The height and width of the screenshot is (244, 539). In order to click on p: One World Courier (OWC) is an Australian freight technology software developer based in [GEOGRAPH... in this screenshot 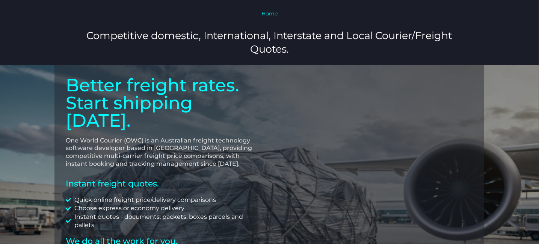, I will do `click(162, 152)`.